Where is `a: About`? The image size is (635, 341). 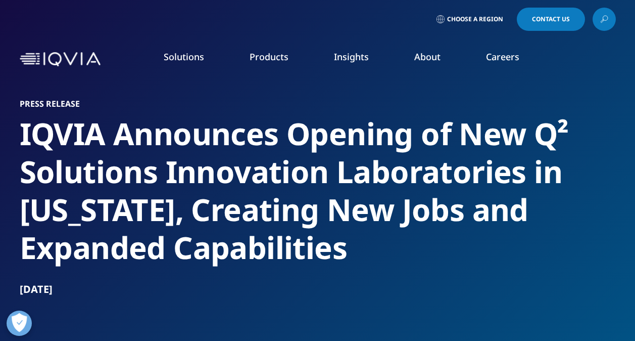
a: About is located at coordinates (428, 57).